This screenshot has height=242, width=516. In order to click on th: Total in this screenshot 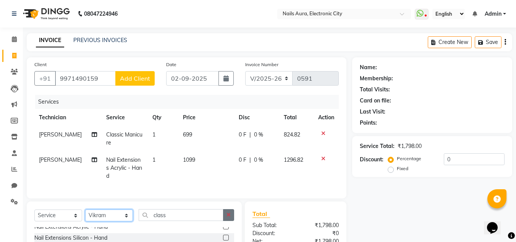, I will do `click(296, 117)`.